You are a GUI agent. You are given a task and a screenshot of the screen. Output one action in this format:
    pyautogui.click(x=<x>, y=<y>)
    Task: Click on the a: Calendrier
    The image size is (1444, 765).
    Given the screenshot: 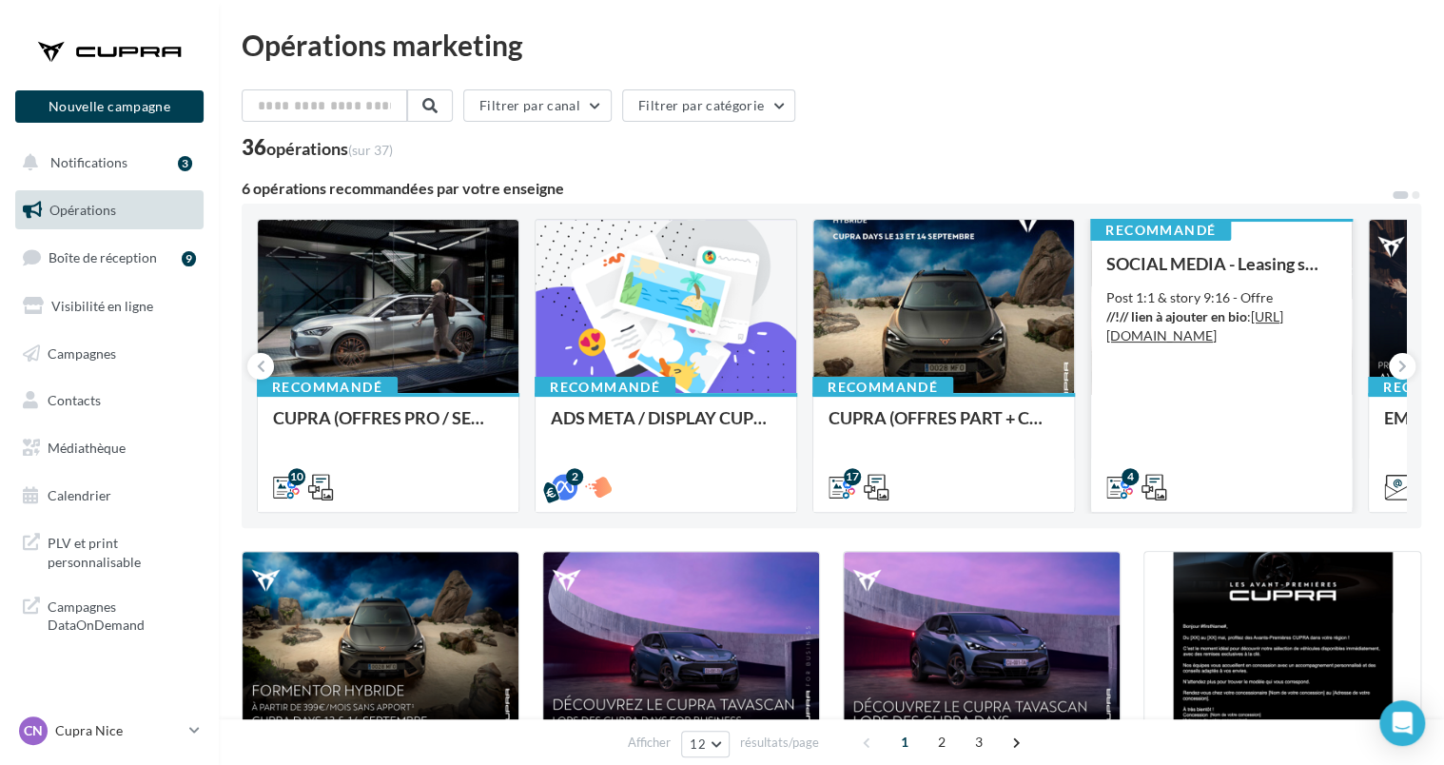 What is the action you would take?
    pyautogui.click(x=109, y=496)
    